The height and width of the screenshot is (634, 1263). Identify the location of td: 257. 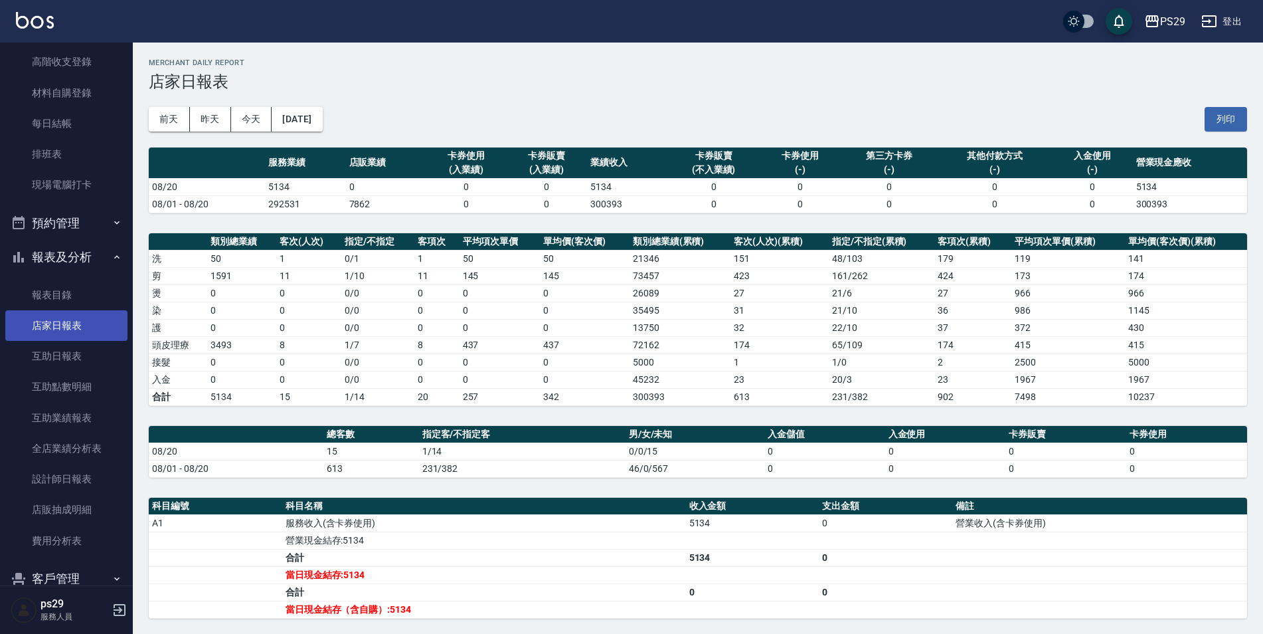
(500, 396).